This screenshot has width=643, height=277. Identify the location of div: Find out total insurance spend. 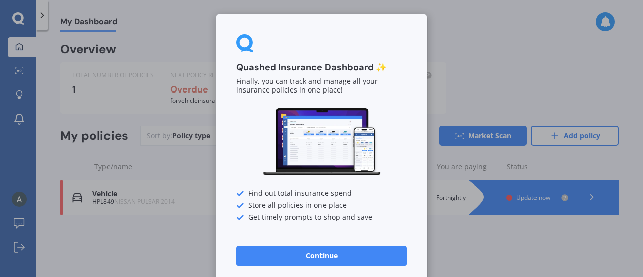
(322, 193).